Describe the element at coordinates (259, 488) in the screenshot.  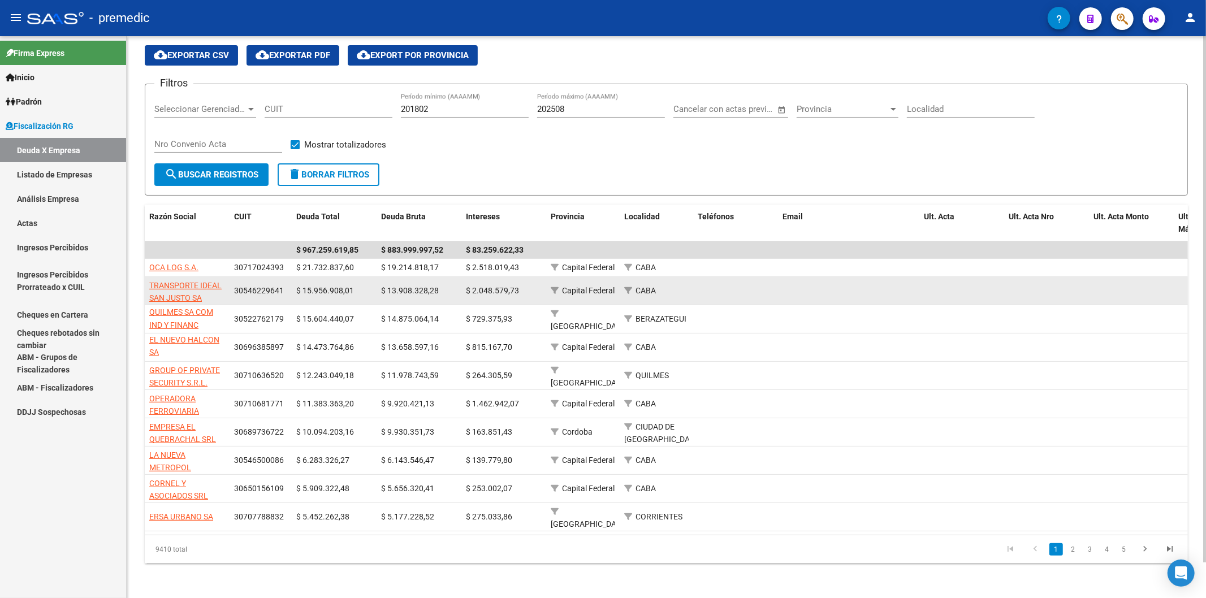
I see `span: 30650156109` at that location.